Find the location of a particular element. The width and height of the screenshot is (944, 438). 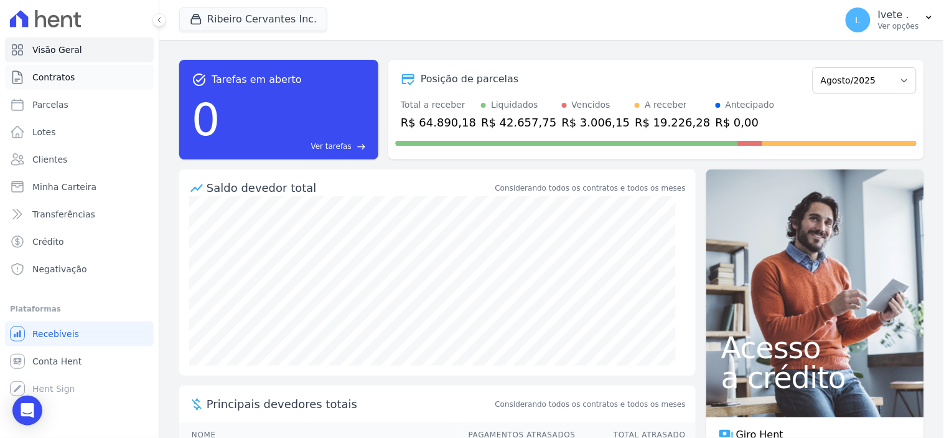

a: Contratos is located at coordinates (79, 77).